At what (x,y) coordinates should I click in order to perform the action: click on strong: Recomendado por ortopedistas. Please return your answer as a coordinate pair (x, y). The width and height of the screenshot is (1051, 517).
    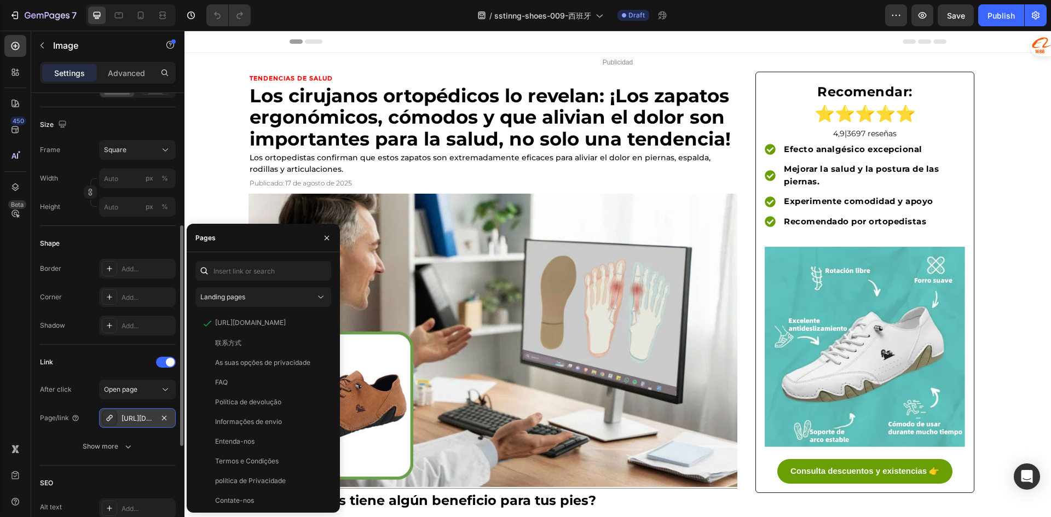
    Looking at the image, I should click on (671, 191).